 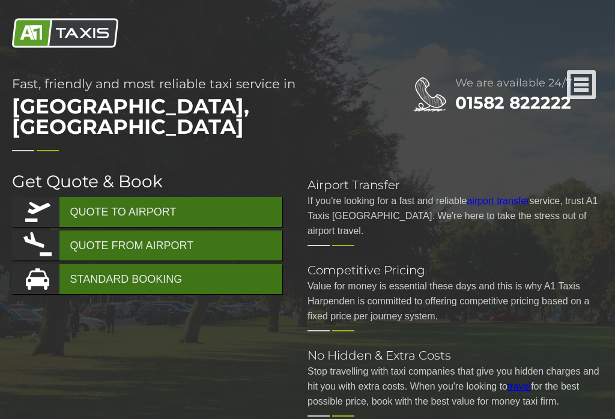 I want to click on a: QUOTE FROM AIRPORT, so click(x=147, y=246).